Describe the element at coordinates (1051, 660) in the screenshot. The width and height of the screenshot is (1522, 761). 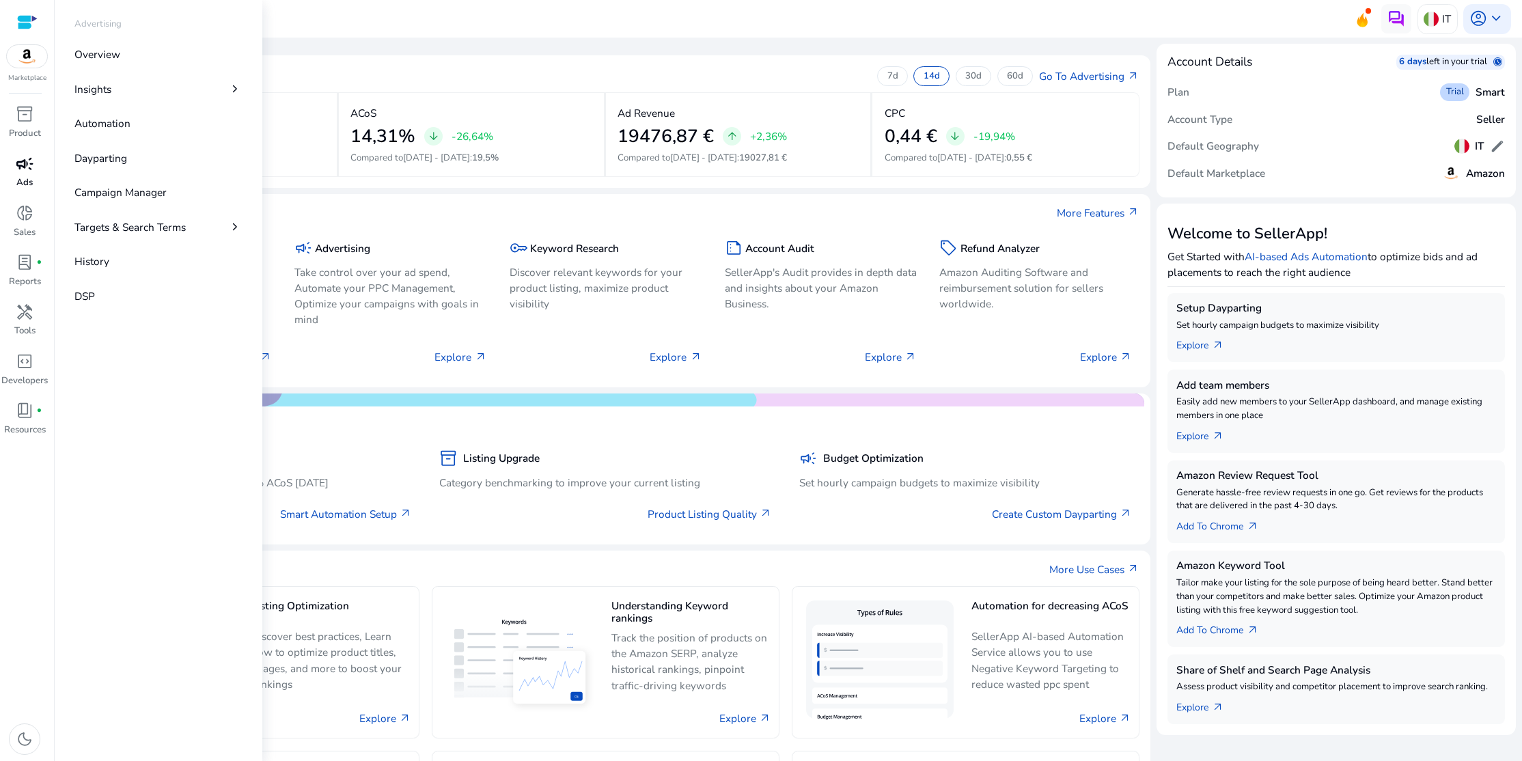
I see `p: SellerApp AI-based Automation Service allows you to use Negative Keyword Targeting to reduce wast...` at that location.